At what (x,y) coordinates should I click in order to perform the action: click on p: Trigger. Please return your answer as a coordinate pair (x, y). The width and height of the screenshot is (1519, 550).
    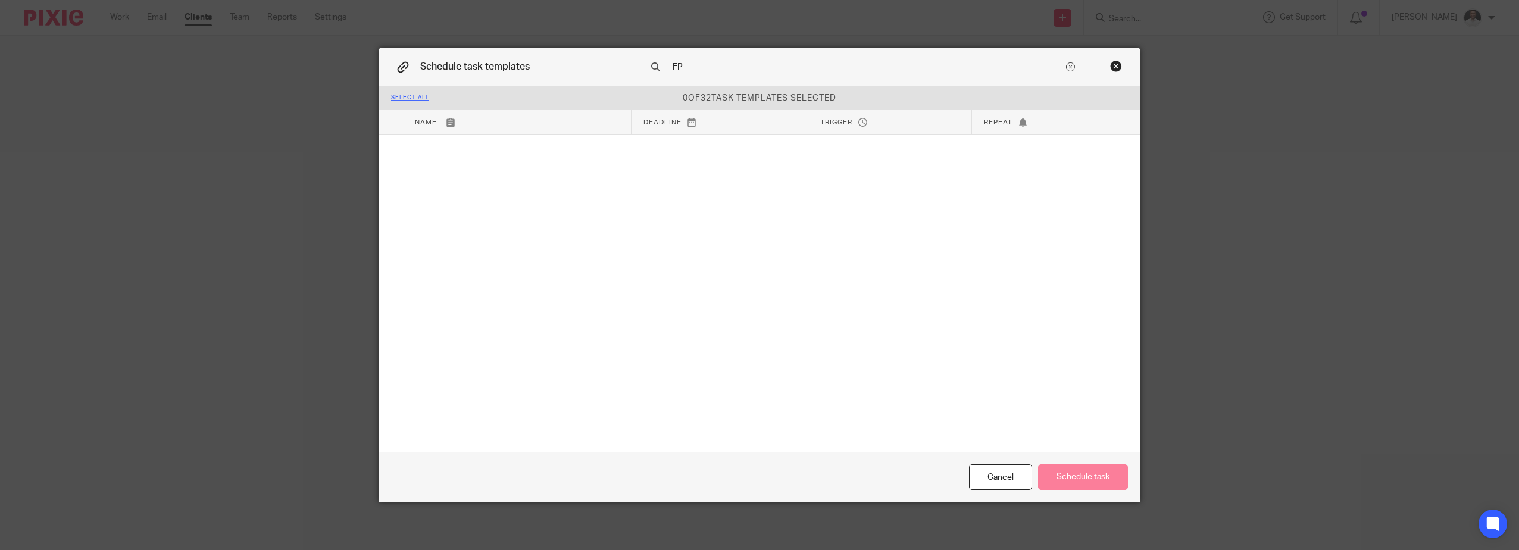
    Looking at the image, I should click on (890, 122).